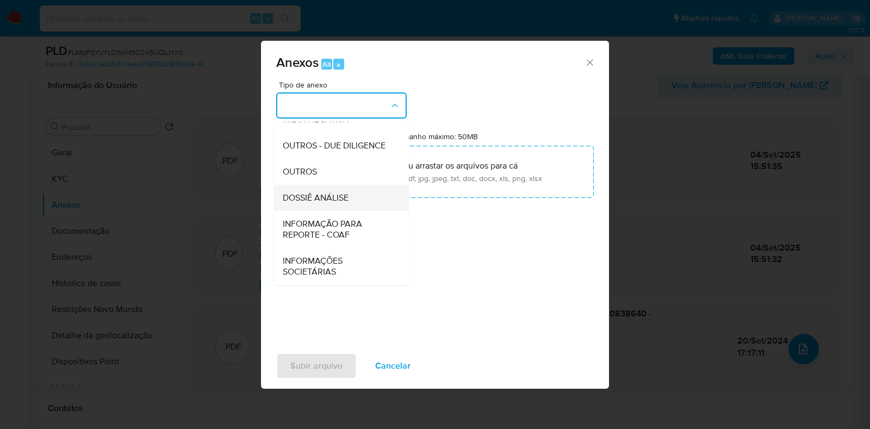 The image size is (870, 429). Describe the element at coordinates (297, 62) in the screenshot. I see `span: Anexos` at that location.